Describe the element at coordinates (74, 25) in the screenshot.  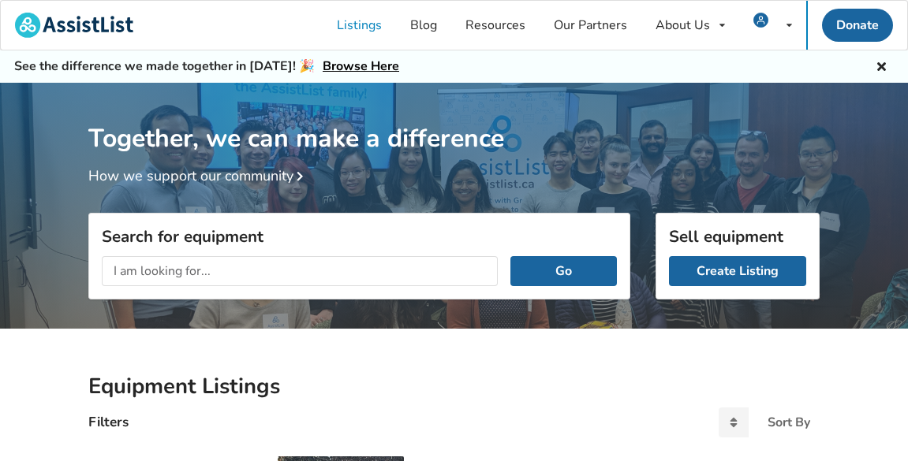
I see `img: assistlist-logo` at that location.